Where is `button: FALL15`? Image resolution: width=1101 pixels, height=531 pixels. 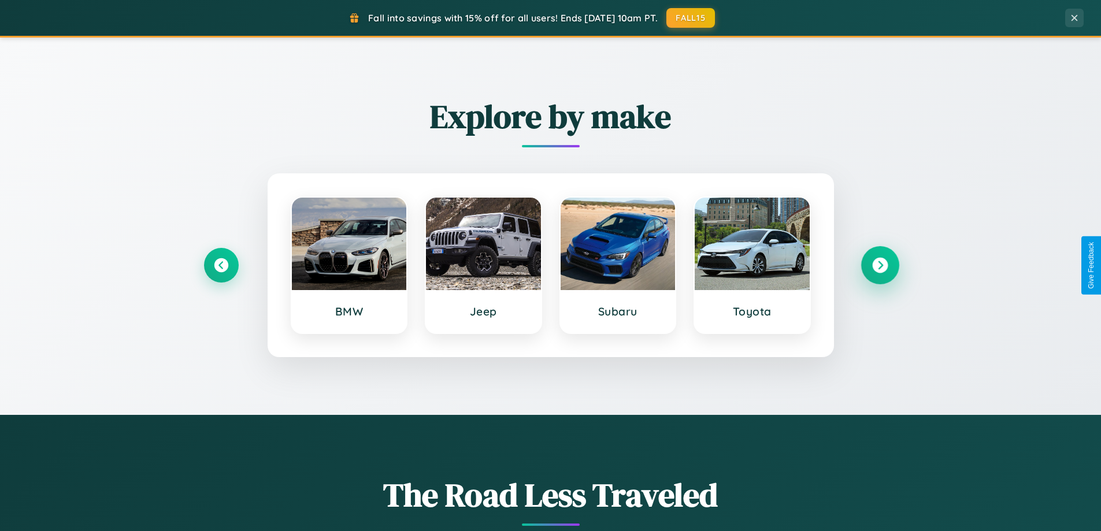 button: FALL15 is located at coordinates (691, 18).